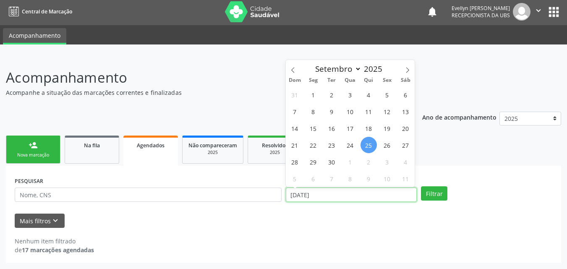 The width and height of the screenshot is (567, 269). What do you see at coordinates (369, 128) in the screenshot?
I see `span: Setembro 18, 2025` at bounding box center [369, 128].